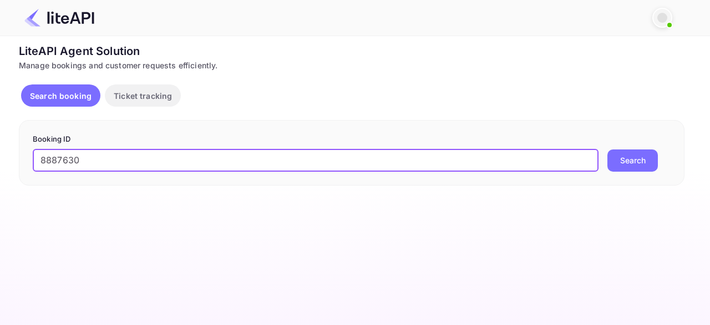  What do you see at coordinates (352, 51) in the screenshot?
I see `div: LiteAPI Agent Solution` at bounding box center [352, 51].